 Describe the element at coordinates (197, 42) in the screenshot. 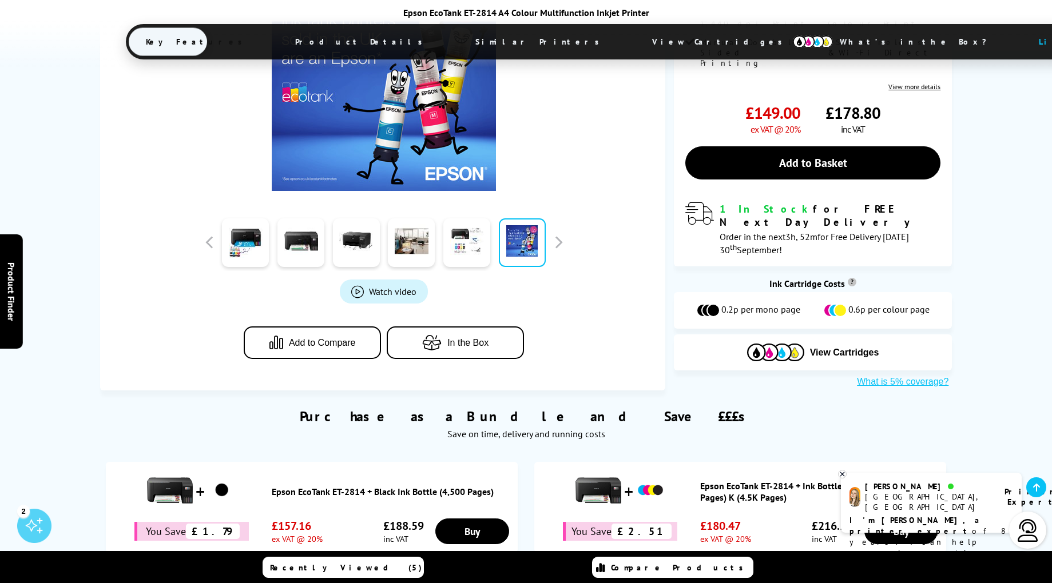

I see `span: Key Features` at that location.